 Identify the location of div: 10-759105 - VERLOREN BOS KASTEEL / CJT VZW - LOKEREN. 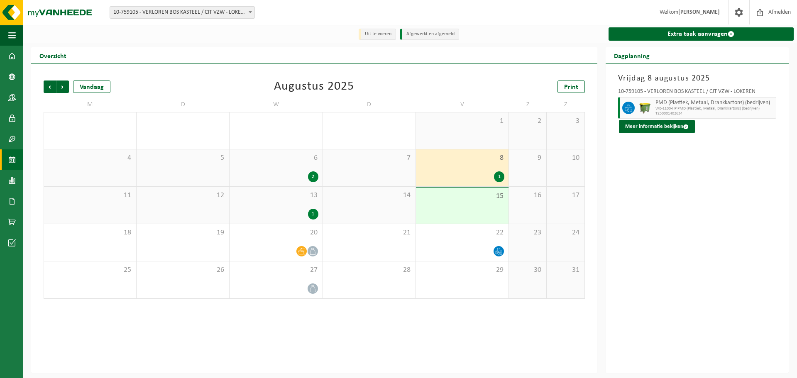
(697, 93).